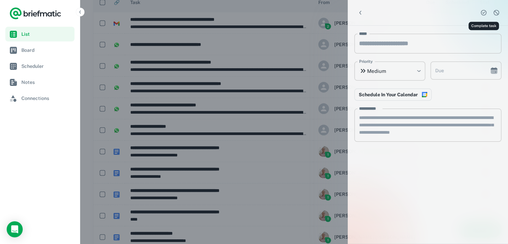 Image resolution: width=508 pixels, height=244 pixels. Describe the element at coordinates (46, 82) in the screenshot. I see `span: Notes` at that location.